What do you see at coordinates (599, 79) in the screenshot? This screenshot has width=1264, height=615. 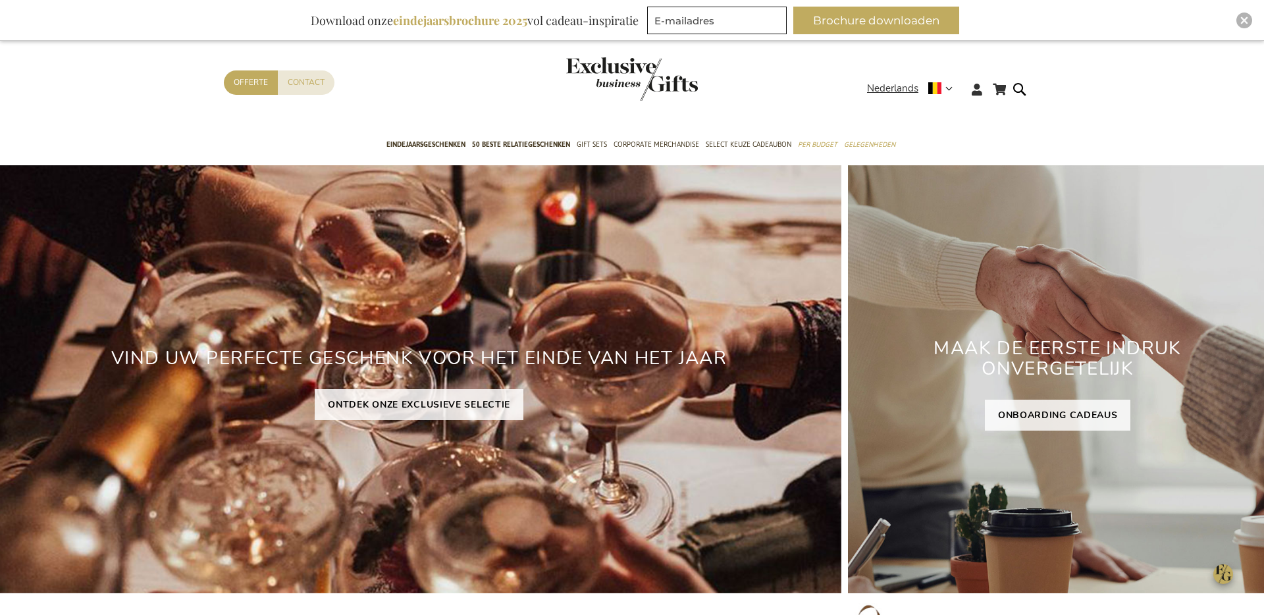 I see `a: store logo` at bounding box center [599, 79].